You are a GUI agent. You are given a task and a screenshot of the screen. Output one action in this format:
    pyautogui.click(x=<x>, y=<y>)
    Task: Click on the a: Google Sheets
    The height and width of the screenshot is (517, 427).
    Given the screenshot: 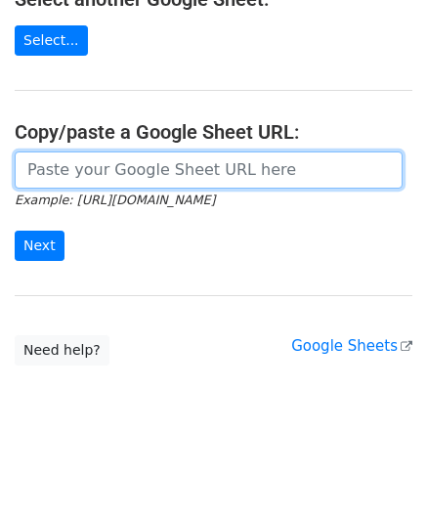 What is the action you would take?
    pyautogui.click(x=352, y=346)
    